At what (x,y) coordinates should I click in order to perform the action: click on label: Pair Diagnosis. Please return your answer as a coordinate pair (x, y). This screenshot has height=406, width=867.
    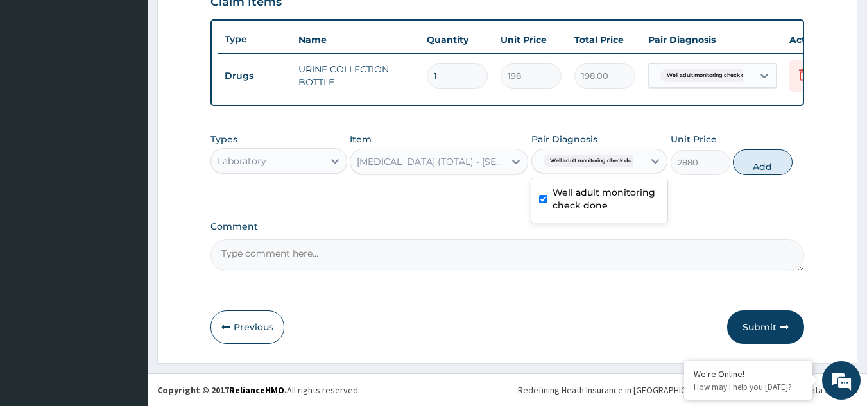
    Looking at the image, I should click on (564, 139).